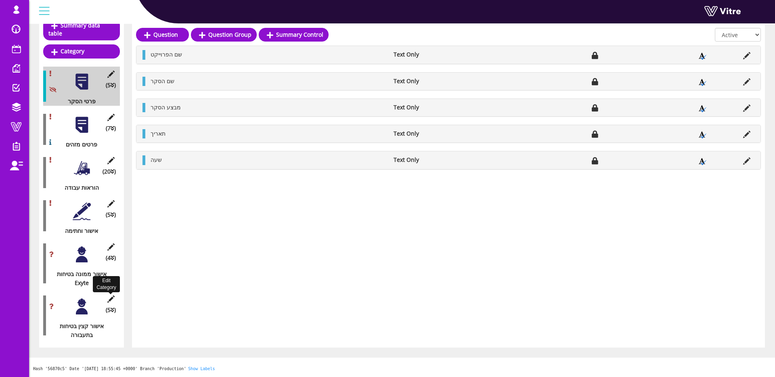 Image resolution: width=775 pixels, height=377 pixels. What do you see at coordinates (165, 107) in the screenshot?
I see `span: מבצע הסקר` at bounding box center [165, 107].